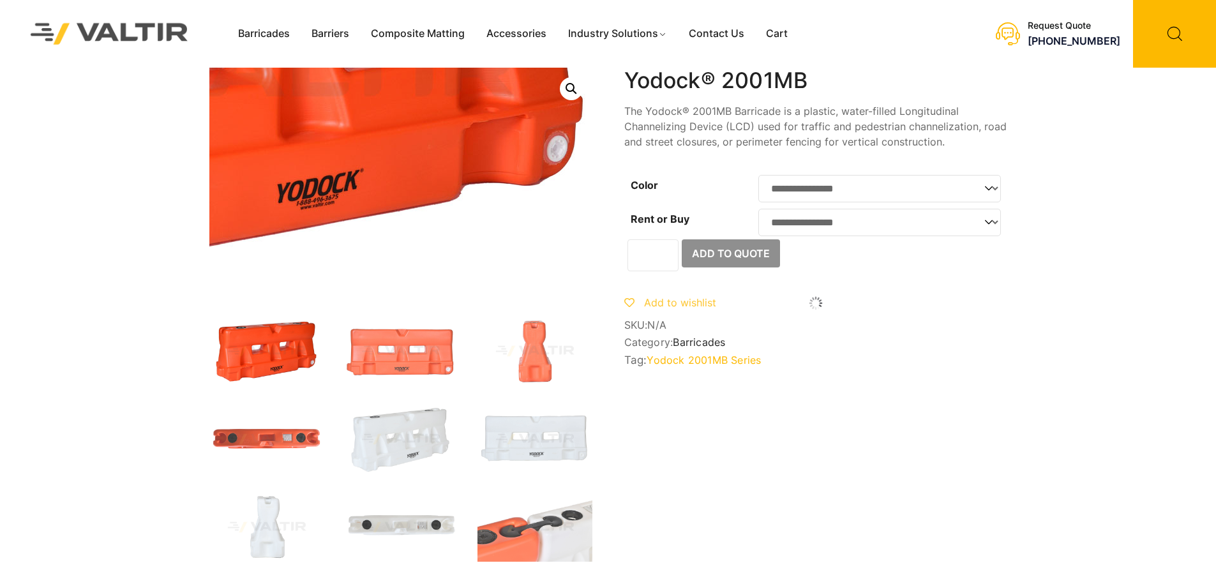 The height and width of the screenshot is (570, 1216). Describe the element at coordinates (267, 351) in the screenshot. I see `img: 2001MB_Org_3Q.jpg` at that location.